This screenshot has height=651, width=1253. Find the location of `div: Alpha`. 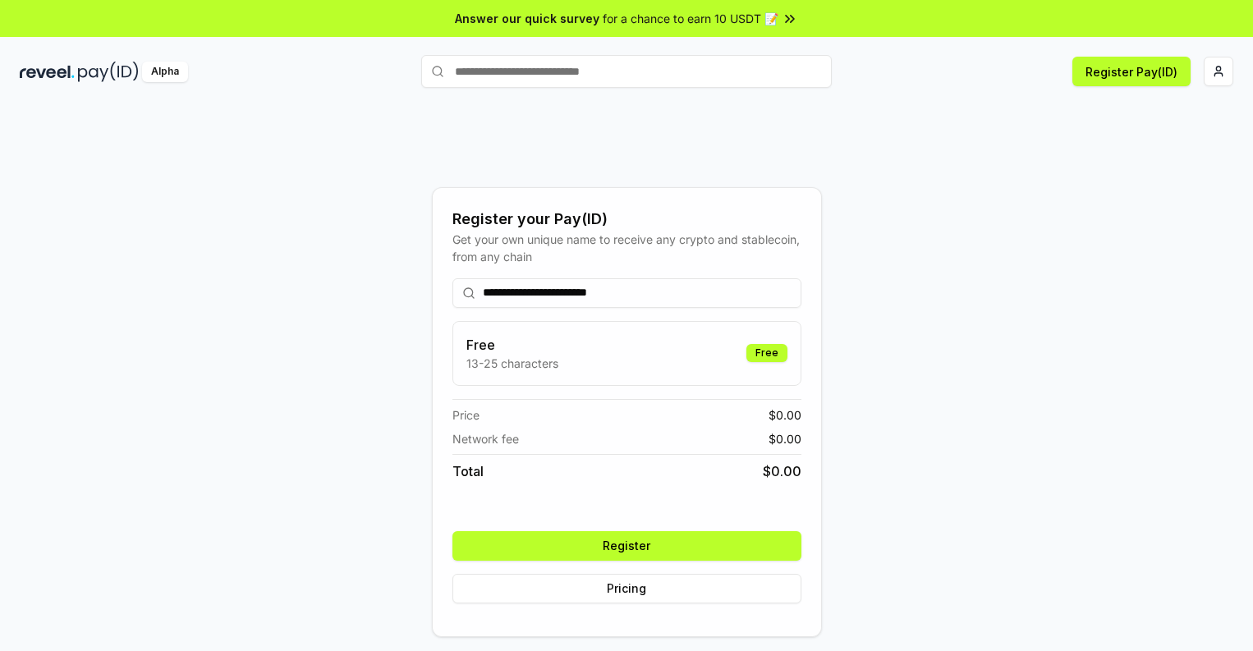

div: Alpha is located at coordinates (165, 71).